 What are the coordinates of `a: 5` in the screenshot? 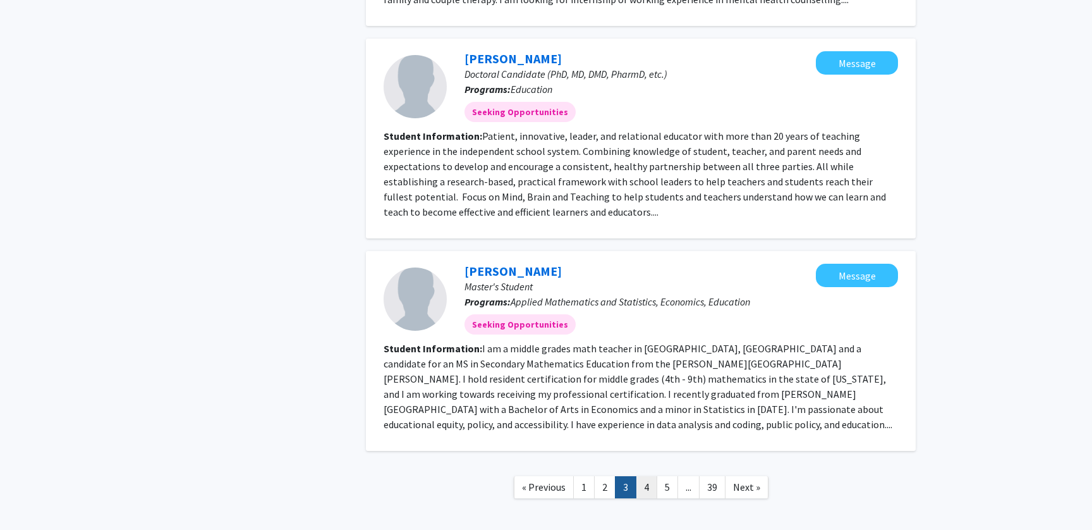 It's located at (668, 487).